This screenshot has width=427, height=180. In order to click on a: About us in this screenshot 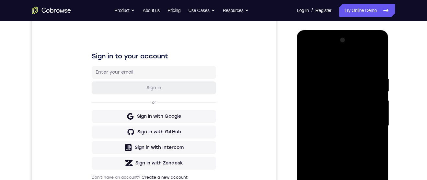, I will do `click(151, 10)`.